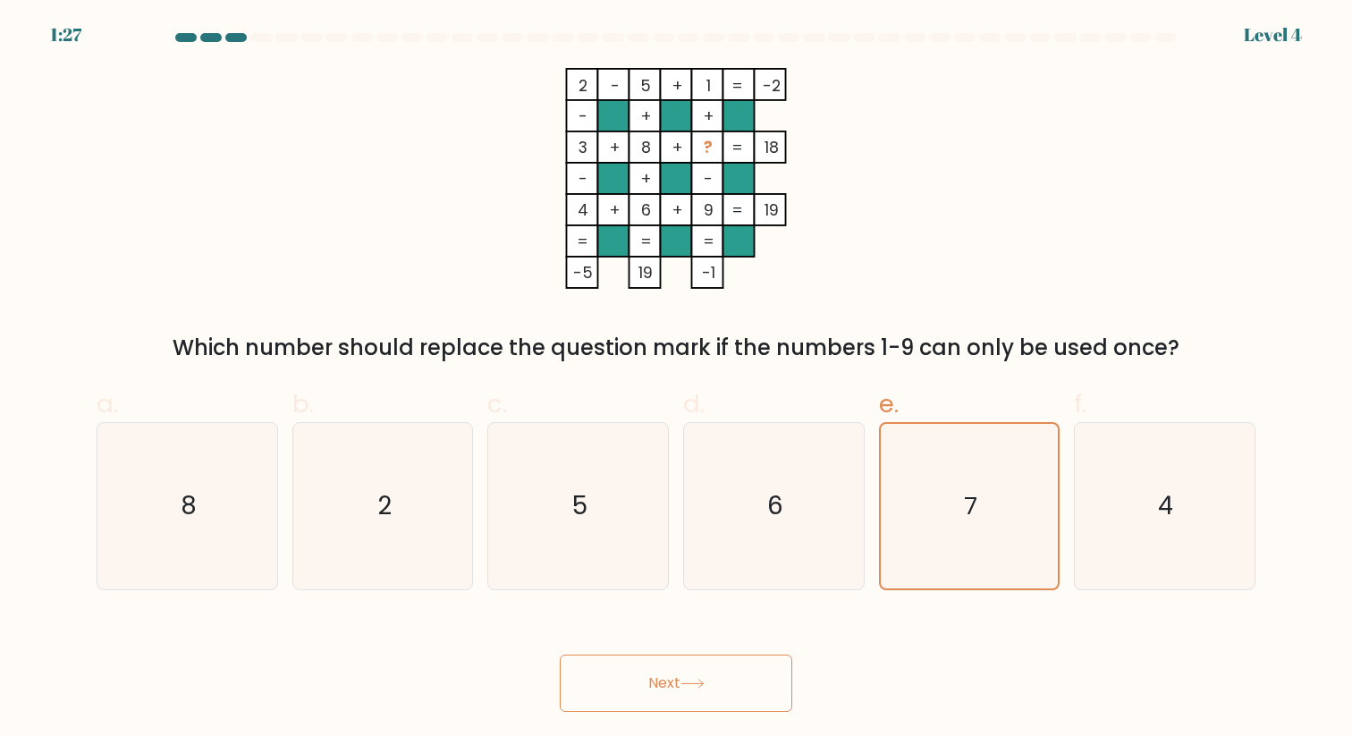  What do you see at coordinates (1166, 505) in the screenshot?
I see `text: 4` at bounding box center [1166, 505].